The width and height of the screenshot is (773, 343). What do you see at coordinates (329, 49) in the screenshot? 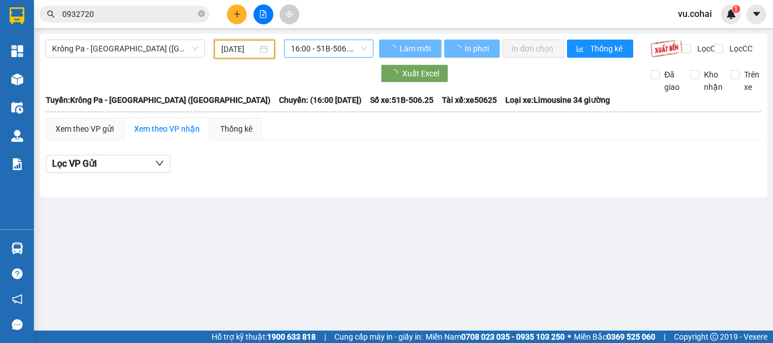
I see `span: 16:00 - 51B-506.25` at bounding box center [329, 49].